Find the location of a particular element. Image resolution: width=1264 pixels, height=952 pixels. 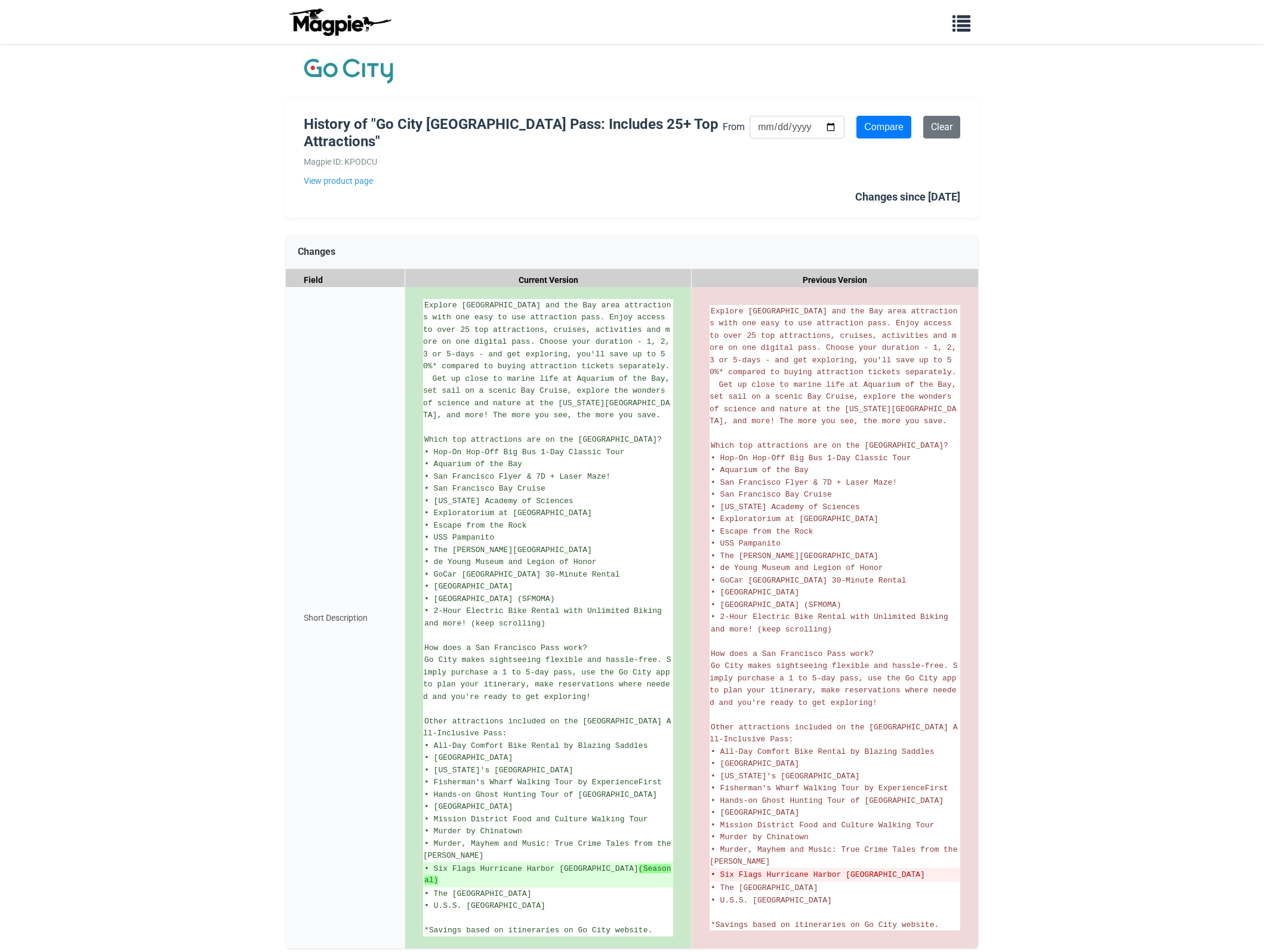

label: From is located at coordinates (733, 127).